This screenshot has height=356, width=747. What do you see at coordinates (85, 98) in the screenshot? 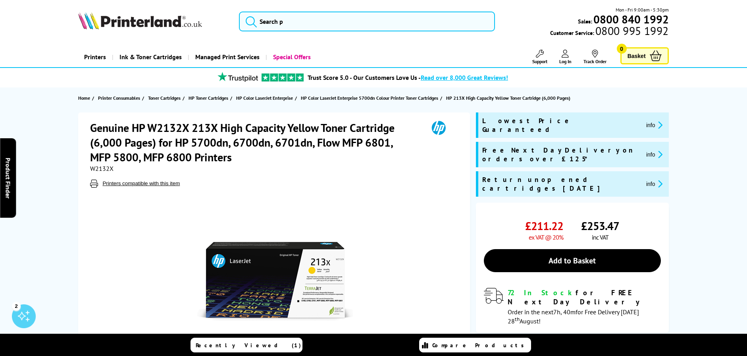
I see `a: Home` at bounding box center [85, 98].